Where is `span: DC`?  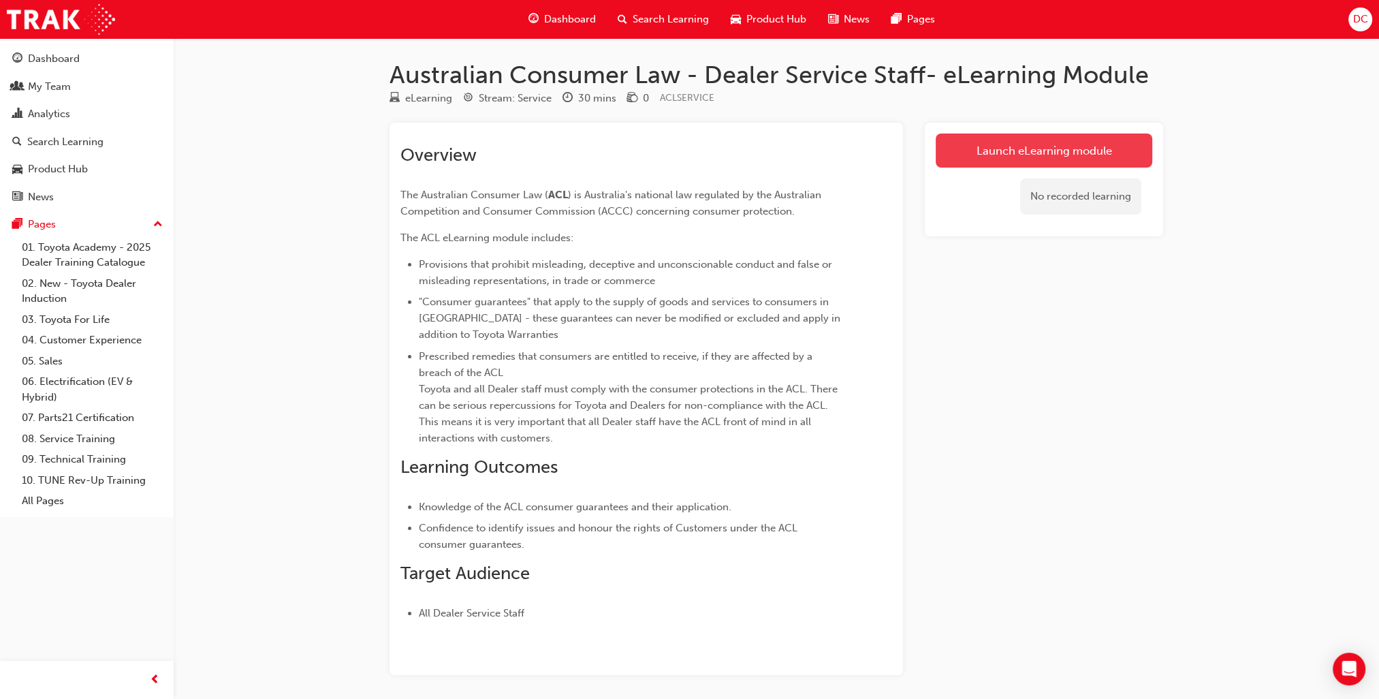
span: DC is located at coordinates (1360, 19).